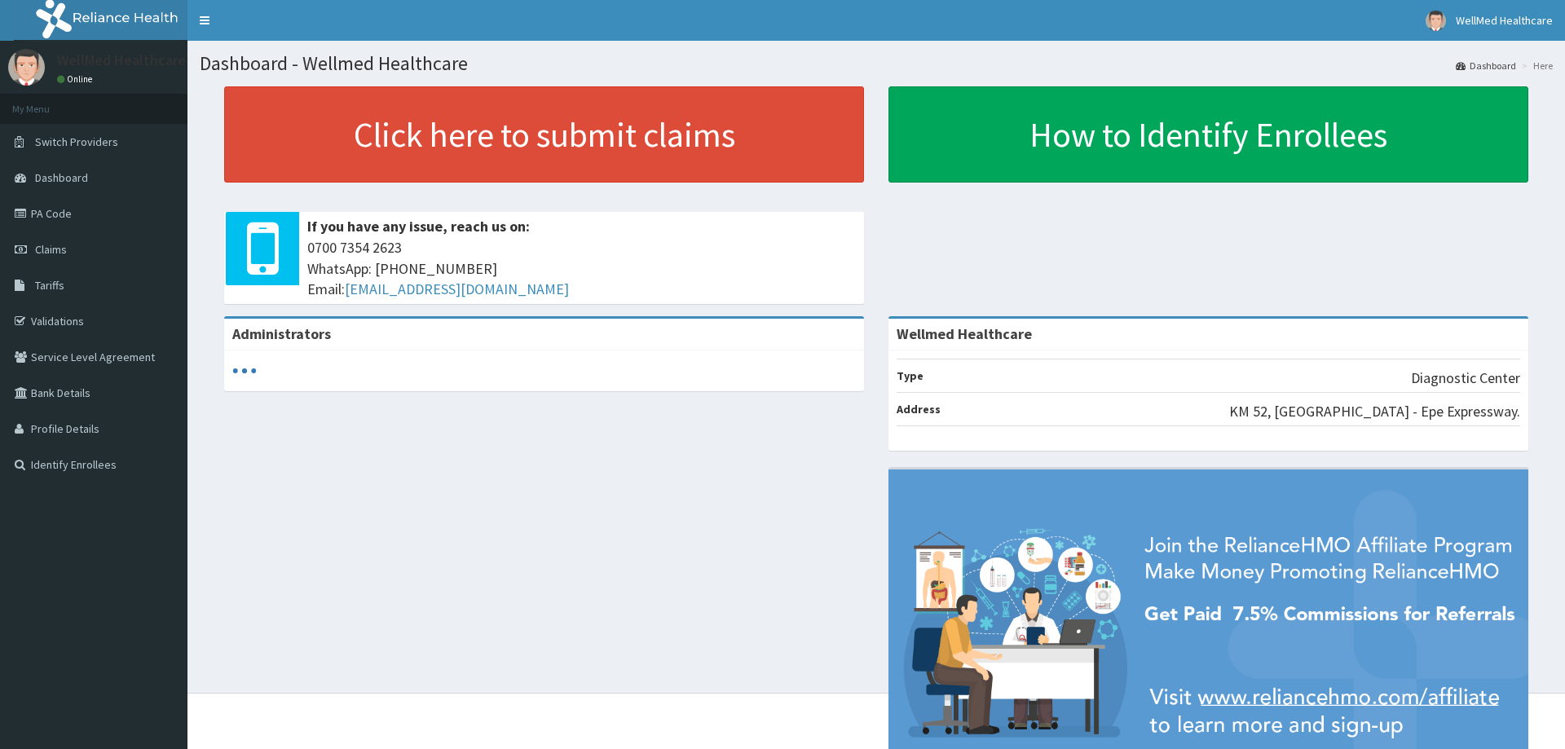 This screenshot has height=749, width=1565. What do you see at coordinates (61, 178) in the screenshot?
I see `span: Dashboard` at bounding box center [61, 178].